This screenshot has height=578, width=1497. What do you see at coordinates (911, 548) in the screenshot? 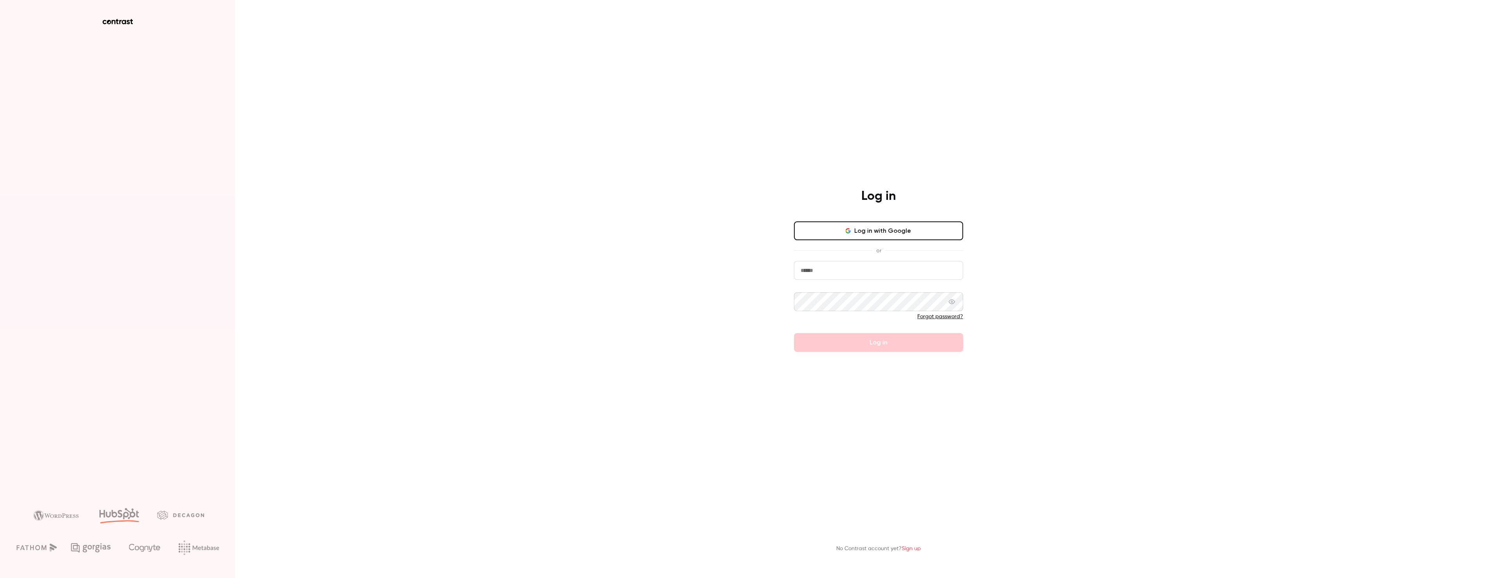
I see `a: Sign up` at bounding box center [911, 548].